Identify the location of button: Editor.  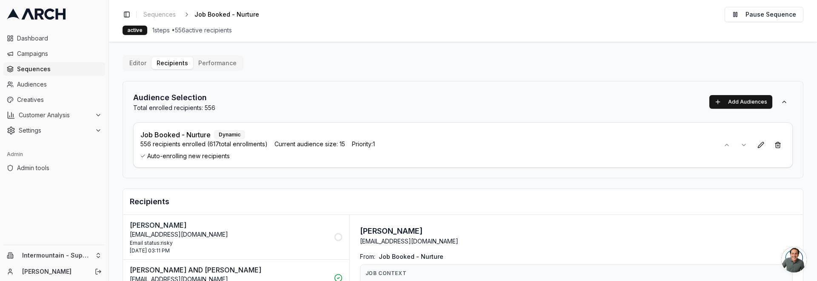
(138, 63).